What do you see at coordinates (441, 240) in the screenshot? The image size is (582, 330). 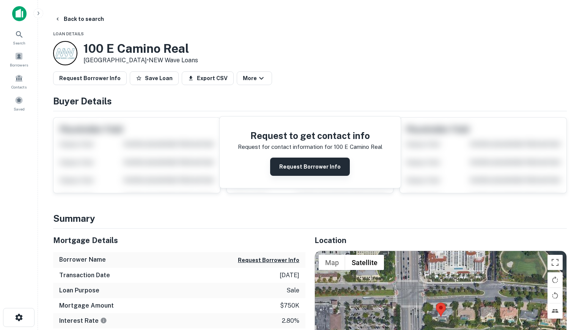 I see `h5: Location` at bounding box center [441, 240].